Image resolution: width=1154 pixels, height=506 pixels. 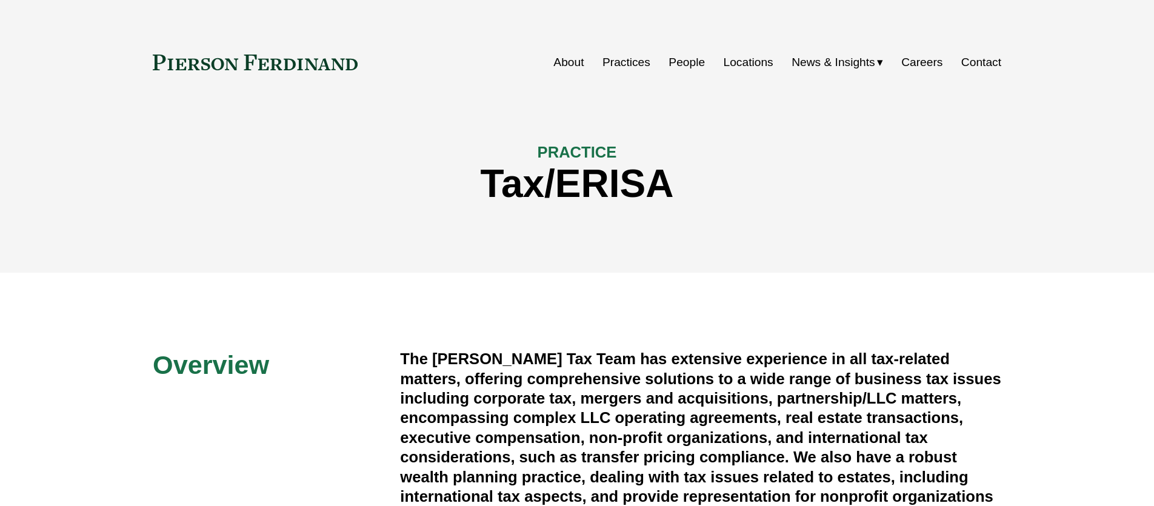 I want to click on a: Practices, so click(x=626, y=62).